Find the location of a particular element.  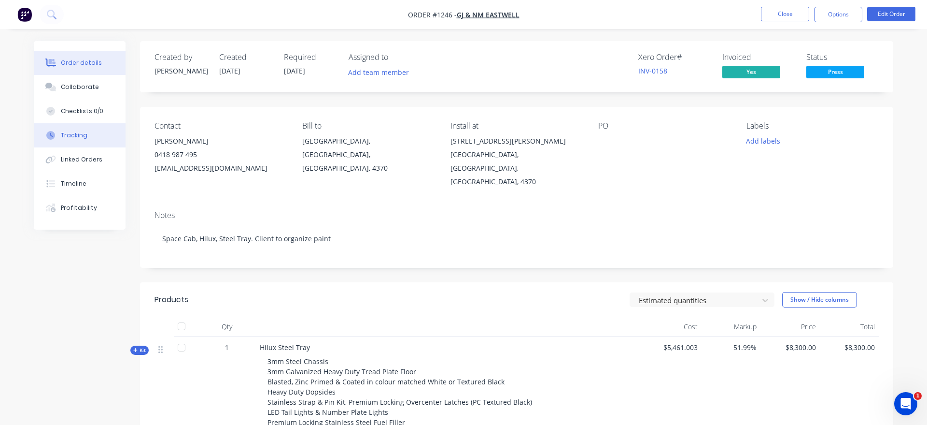

div: Created by is located at coordinates (181, 57).